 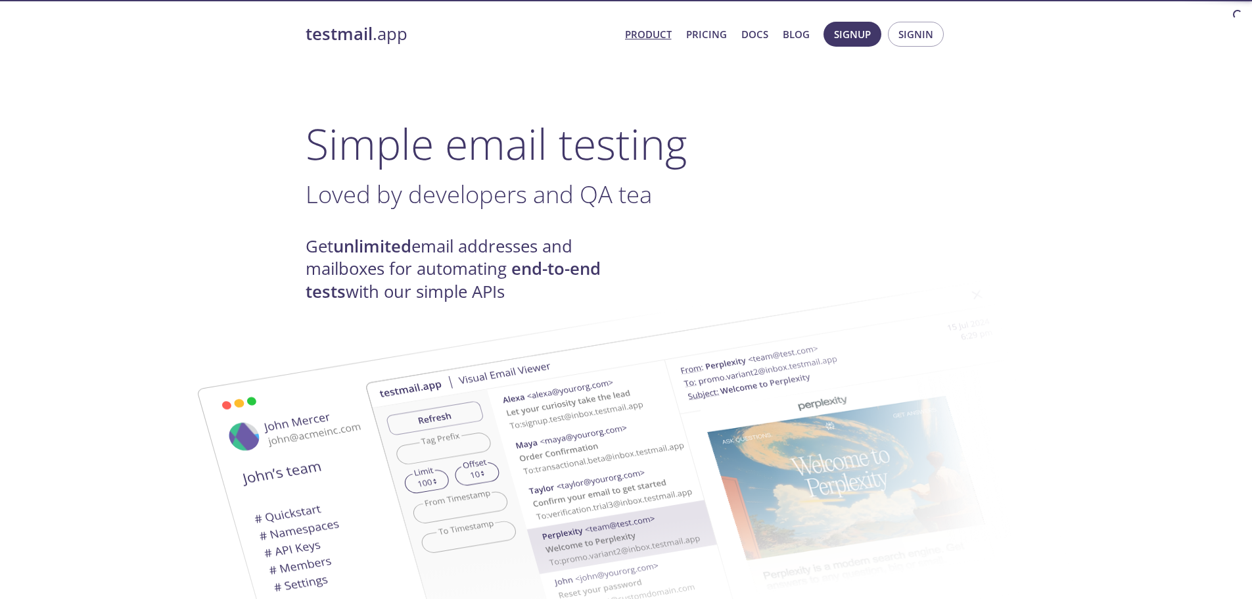 What do you see at coordinates (853, 34) in the screenshot?
I see `span: Signup` at bounding box center [853, 34].